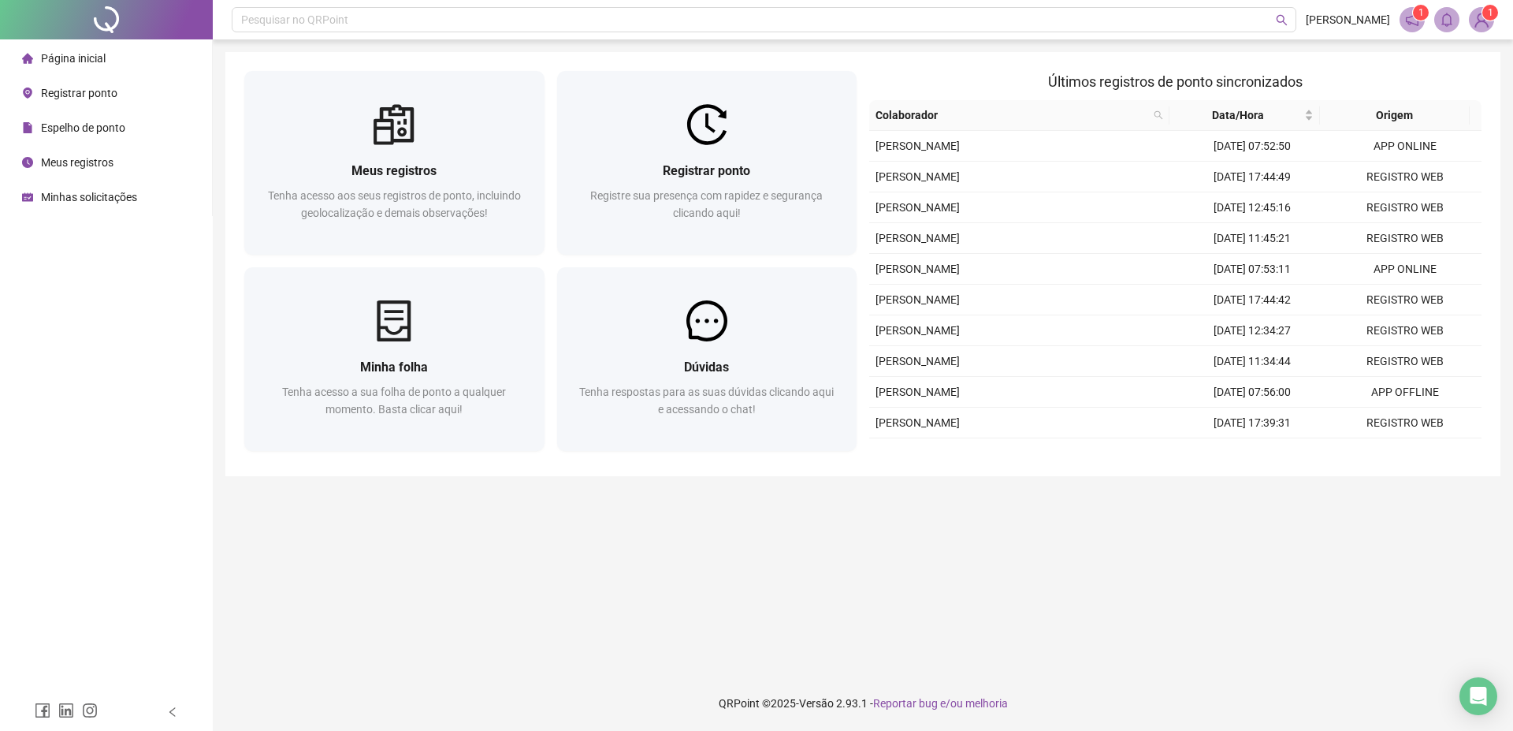 The image size is (1513, 731). I want to click on span: bell, so click(1447, 20).